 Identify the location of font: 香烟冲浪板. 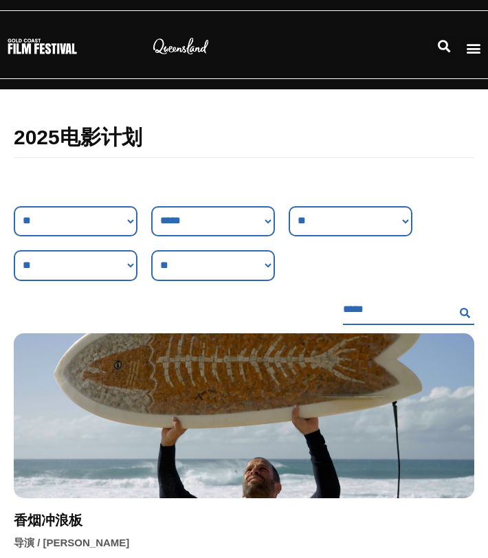
(48, 520).